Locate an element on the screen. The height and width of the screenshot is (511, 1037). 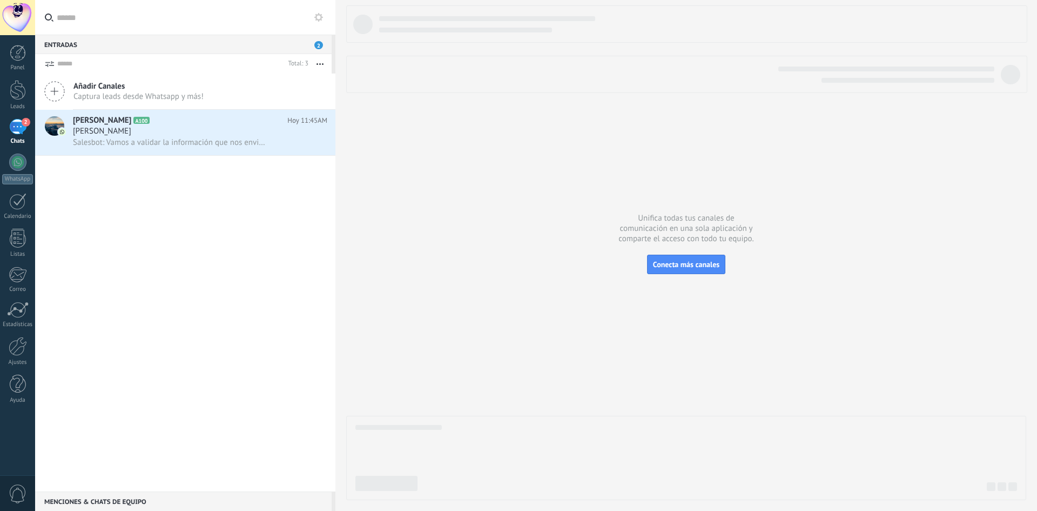
button: Conecta más canales is located at coordinates (686, 264).